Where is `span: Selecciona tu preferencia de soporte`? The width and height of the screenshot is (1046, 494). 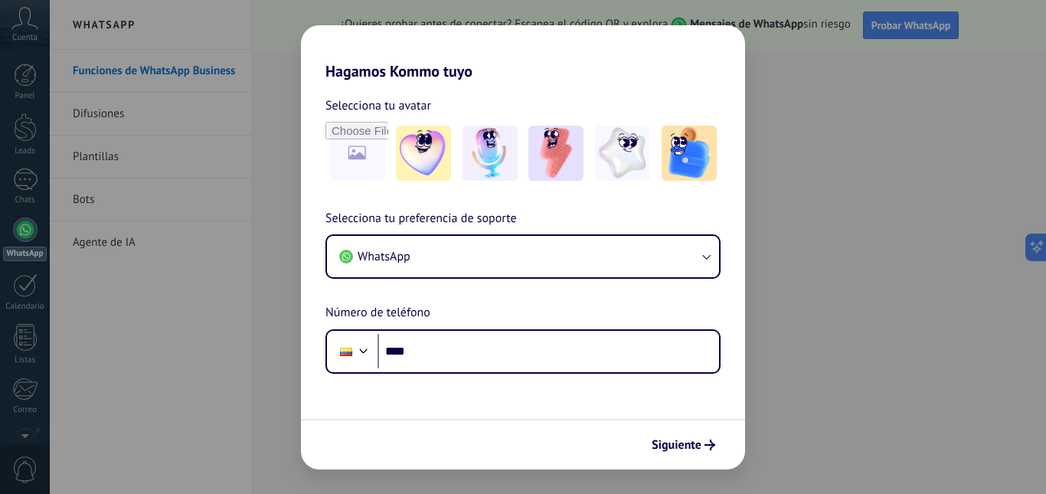 span: Selecciona tu preferencia de soporte is located at coordinates (421, 219).